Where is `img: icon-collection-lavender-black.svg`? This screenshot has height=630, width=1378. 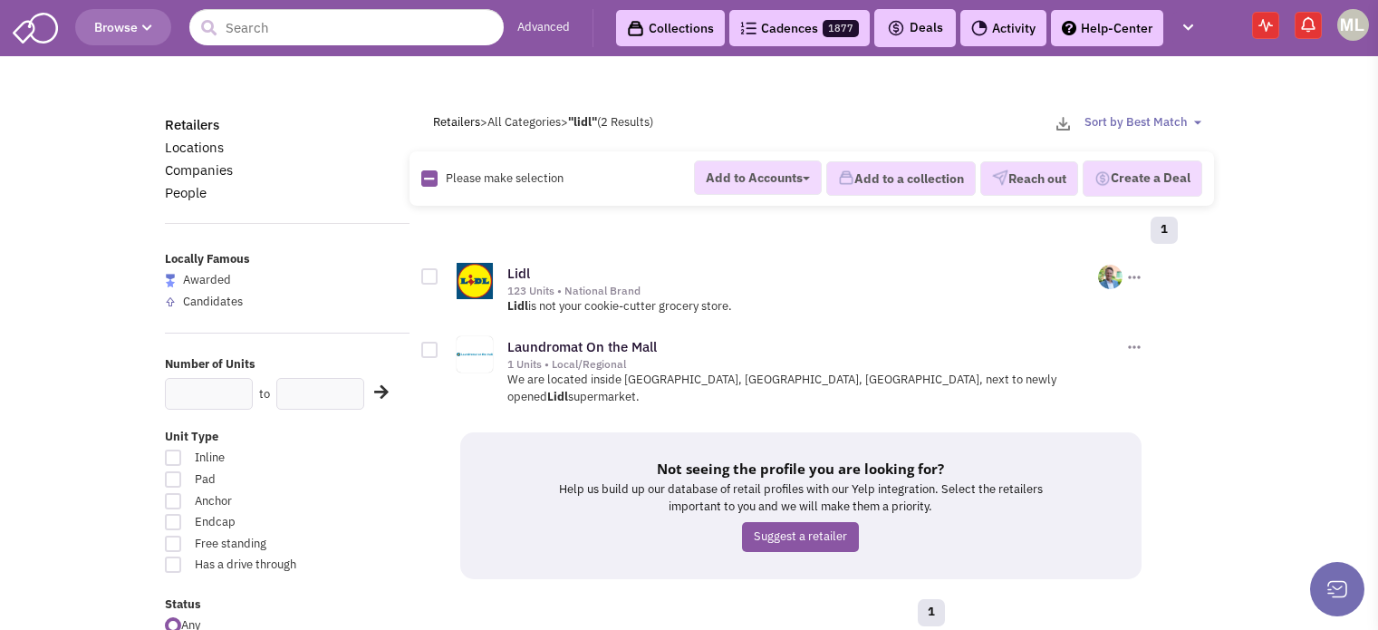
img: icon-collection-lavender-black.svg is located at coordinates (635, 28).